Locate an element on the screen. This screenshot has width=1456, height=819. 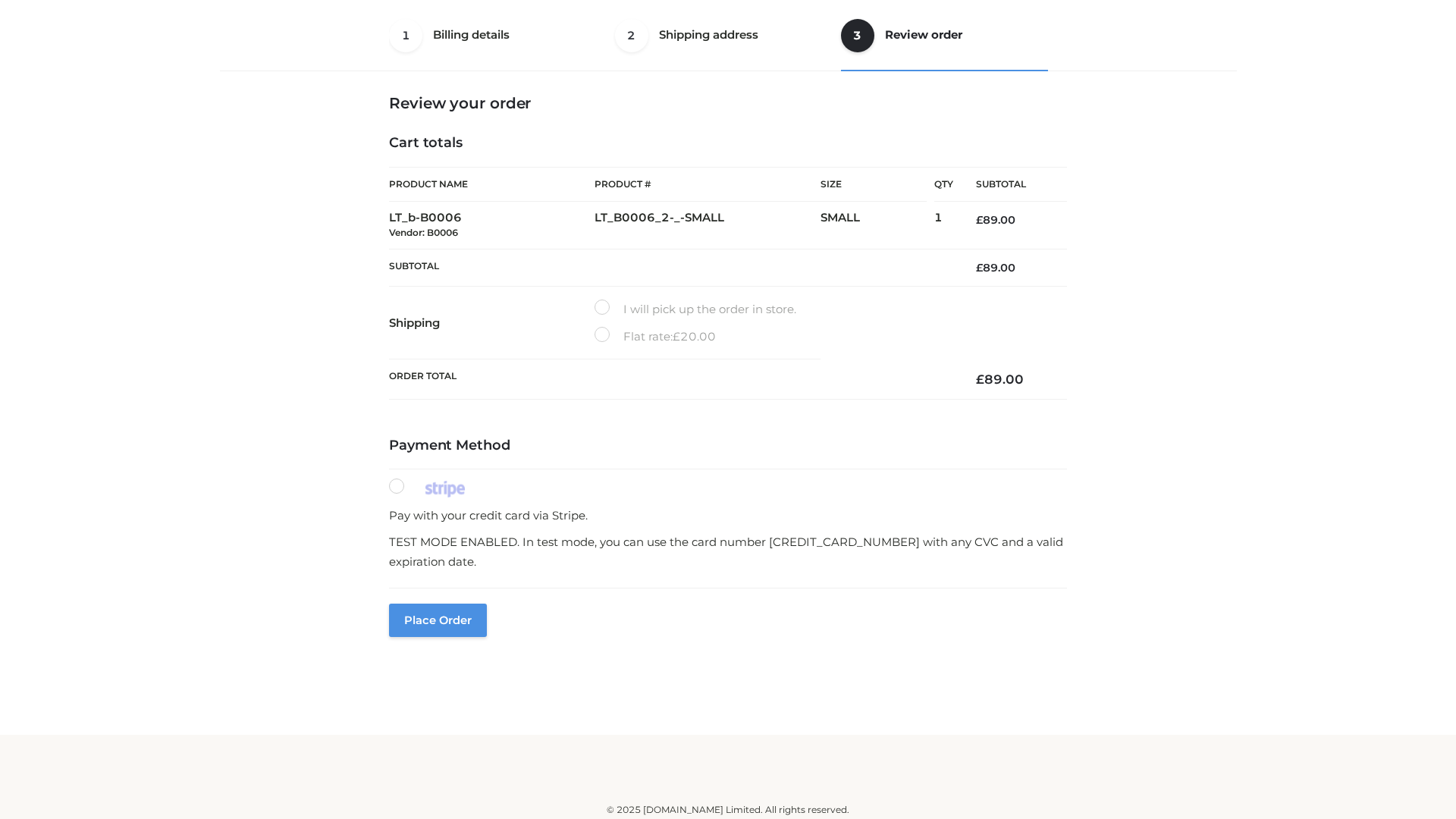
bdi: 20.00 is located at coordinates (694, 336).